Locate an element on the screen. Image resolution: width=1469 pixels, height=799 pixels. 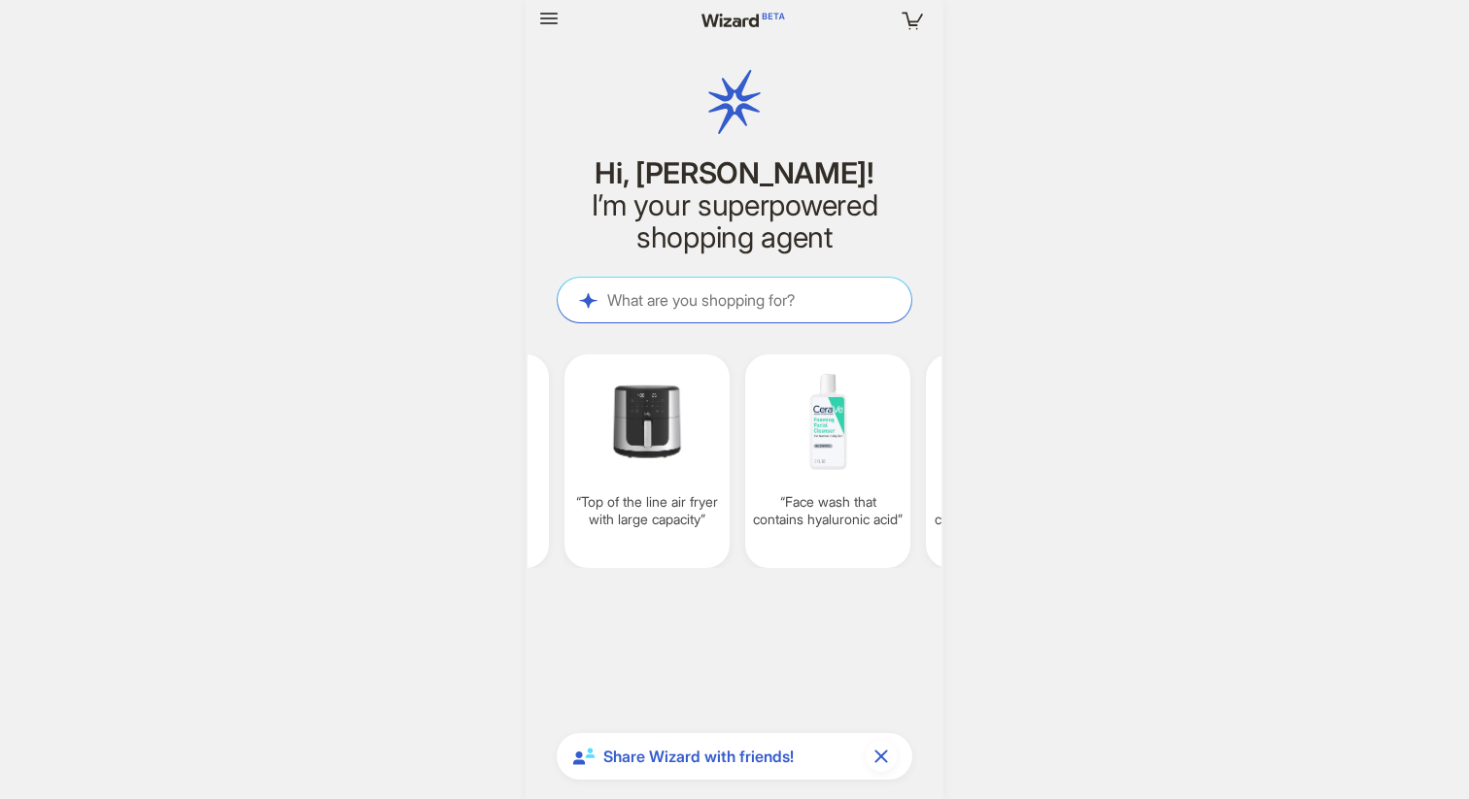
div: Top of the line air fryer with large capacity is located at coordinates (647, 461).